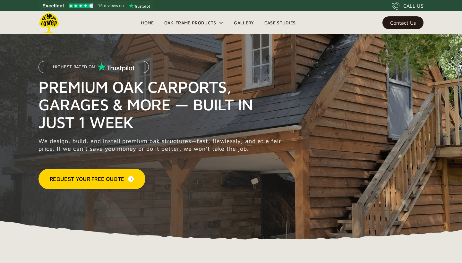  What do you see at coordinates (162, 104) in the screenshot?
I see `h1: Premium Oak Carports, Garages & More — Built in Just 1 Week` at bounding box center [162, 104].